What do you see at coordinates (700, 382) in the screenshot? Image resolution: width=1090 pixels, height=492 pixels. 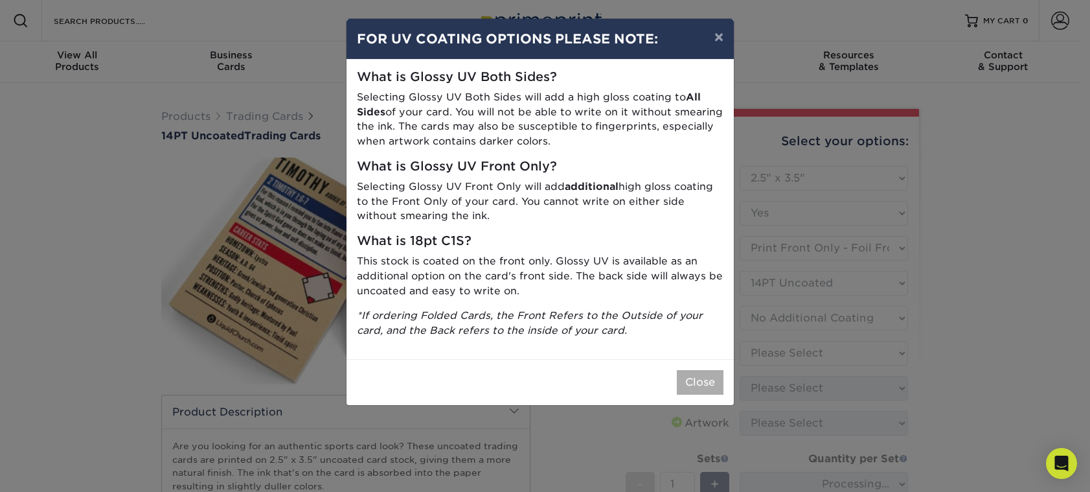 I see `button: Close` at bounding box center [700, 382].